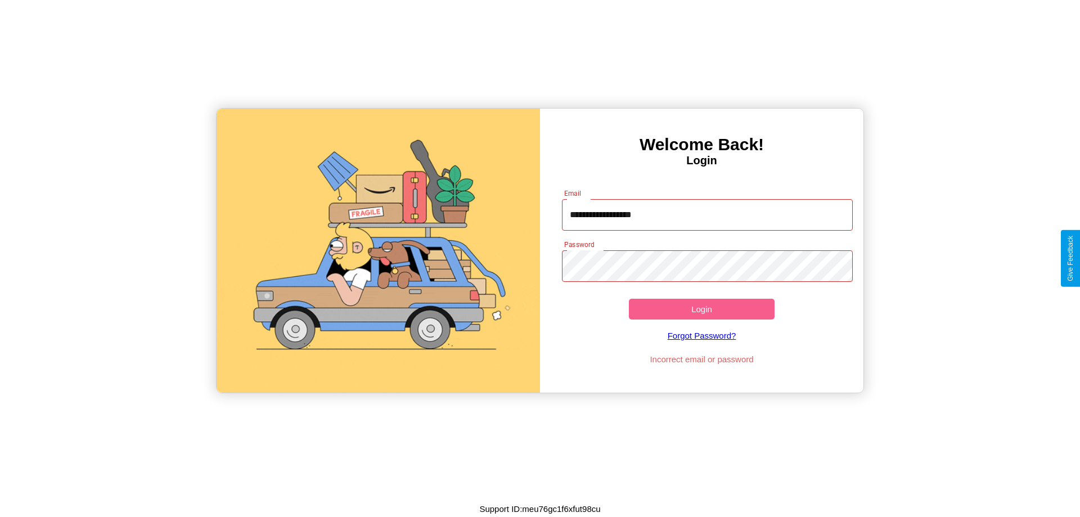 The height and width of the screenshot is (517, 1080). Describe the element at coordinates (701, 145) in the screenshot. I see `h3: Welcome Back!` at that location.